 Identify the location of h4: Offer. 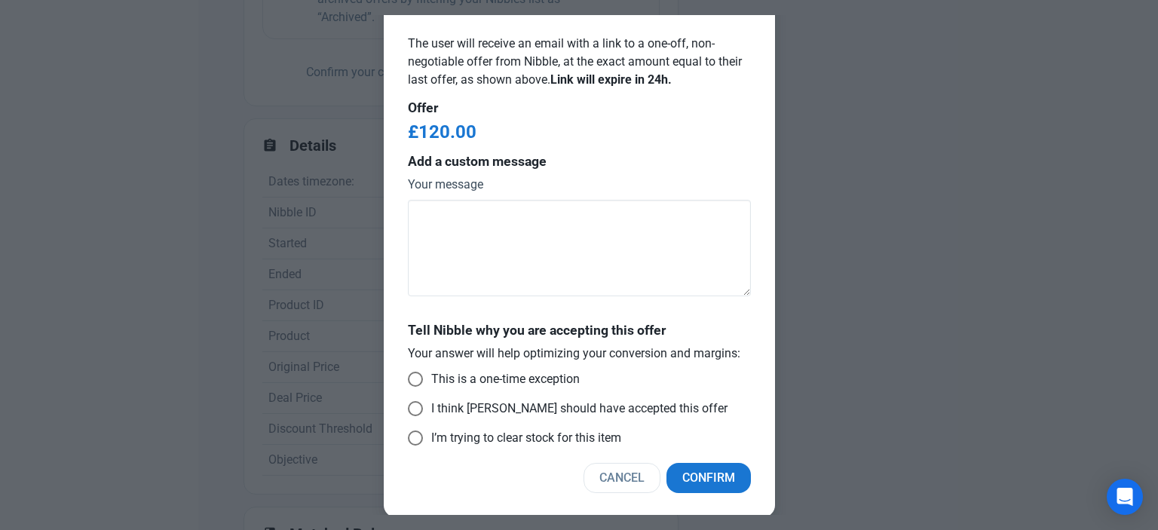
(579, 109).